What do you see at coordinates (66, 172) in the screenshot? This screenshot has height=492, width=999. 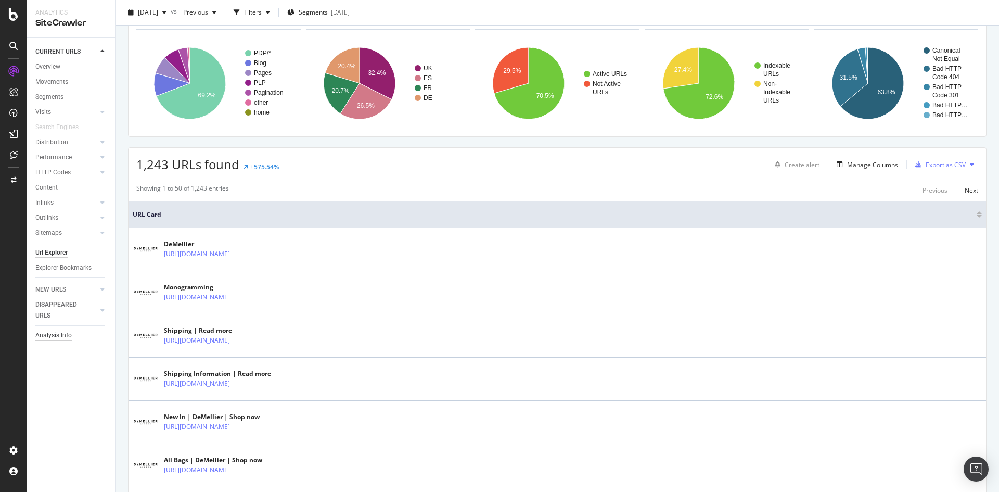 I see `a: HTTP Codes` at bounding box center [66, 172].